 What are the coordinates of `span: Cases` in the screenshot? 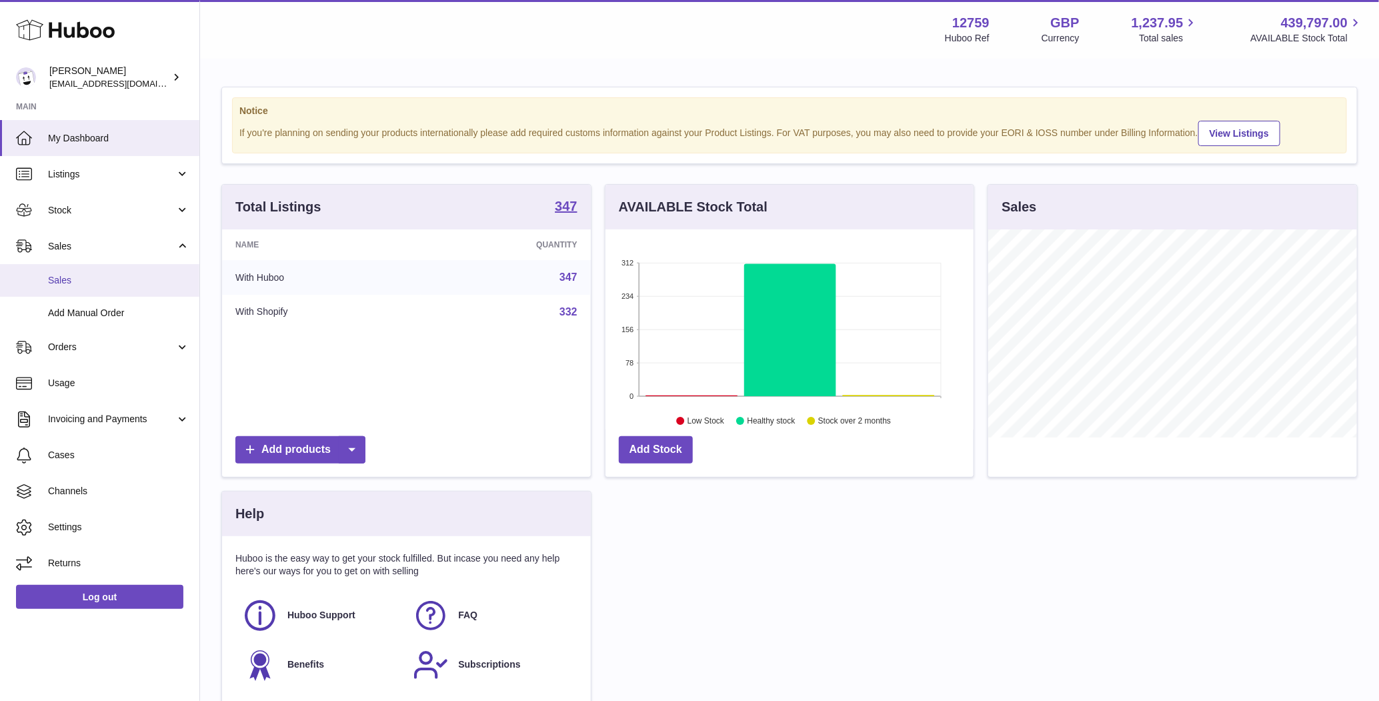 It's located at (119, 455).